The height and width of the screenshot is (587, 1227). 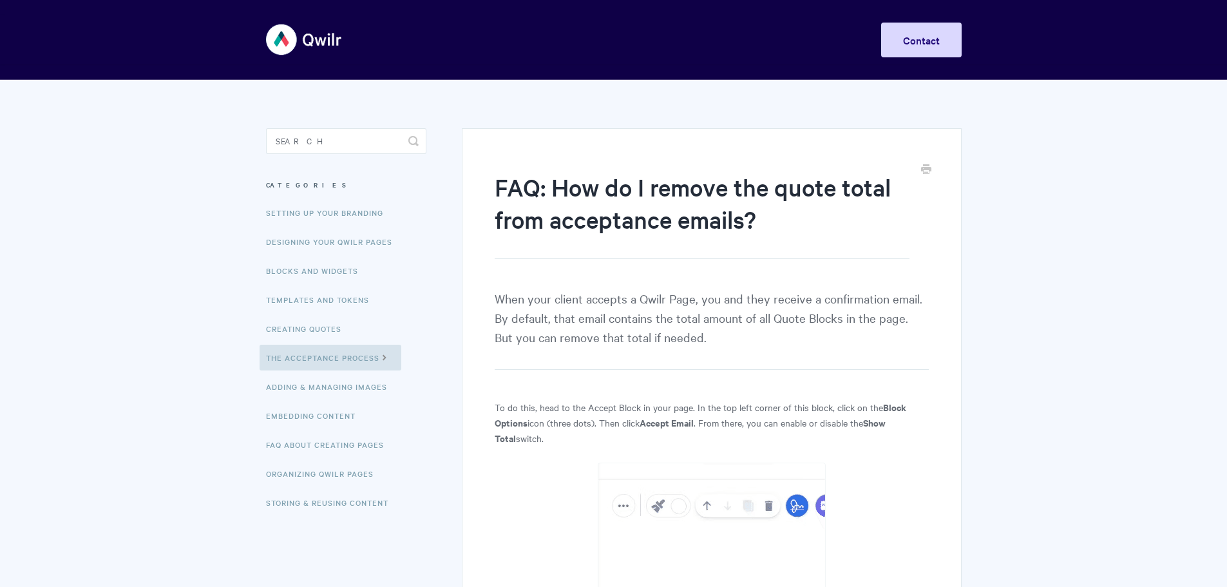 What do you see at coordinates (325, 473) in the screenshot?
I see `a: Organizing Qwilr Pages` at bounding box center [325, 473].